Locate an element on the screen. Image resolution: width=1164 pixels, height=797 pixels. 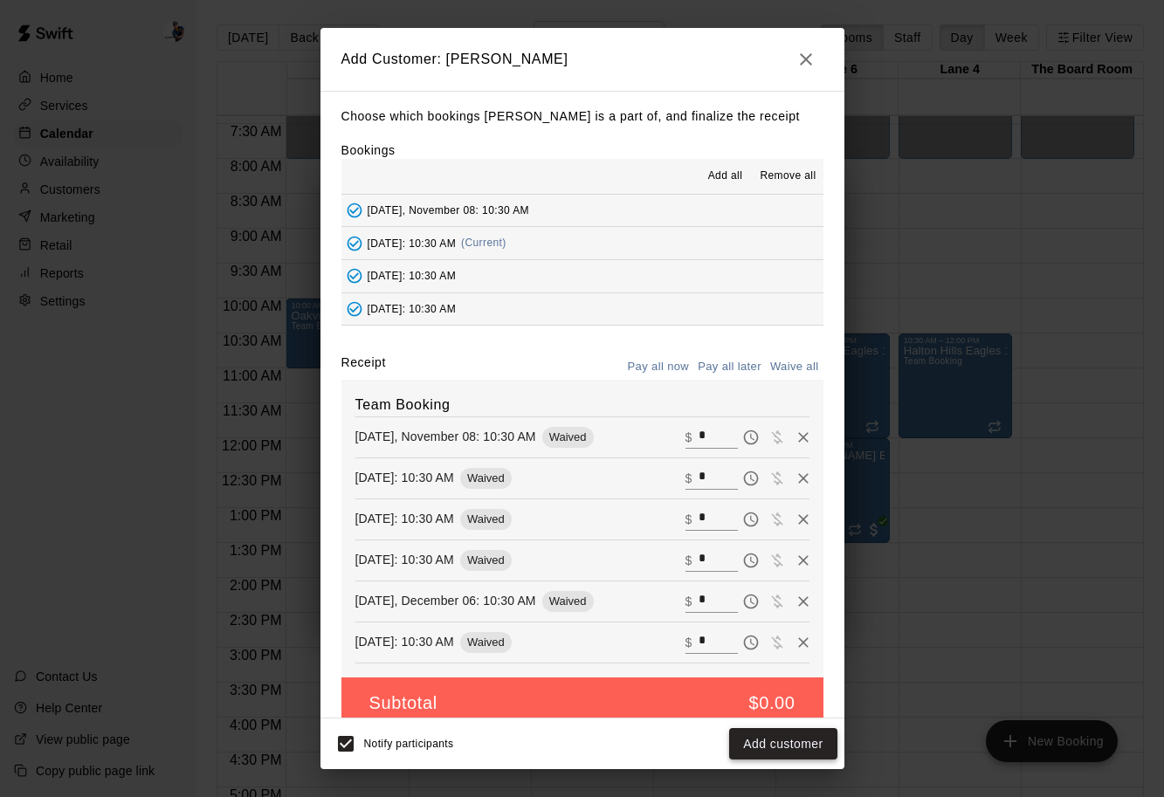
button: Add customer is located at coordinates (782, 744).